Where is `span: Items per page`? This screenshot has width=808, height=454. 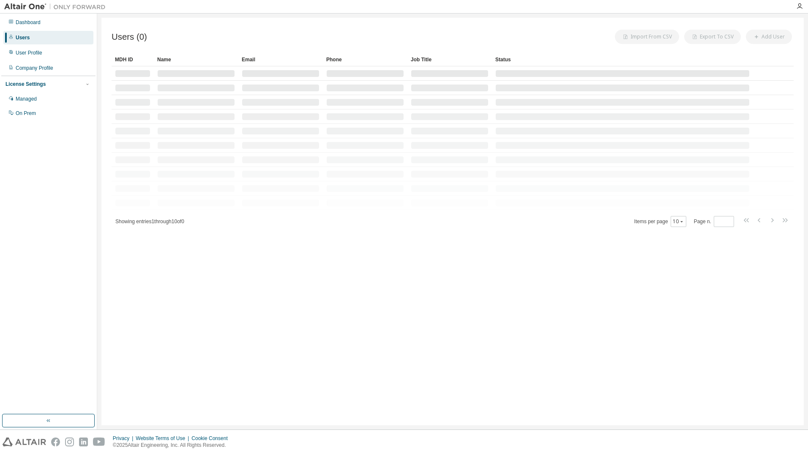
span: Items per page is located at coordinates (660, 221).